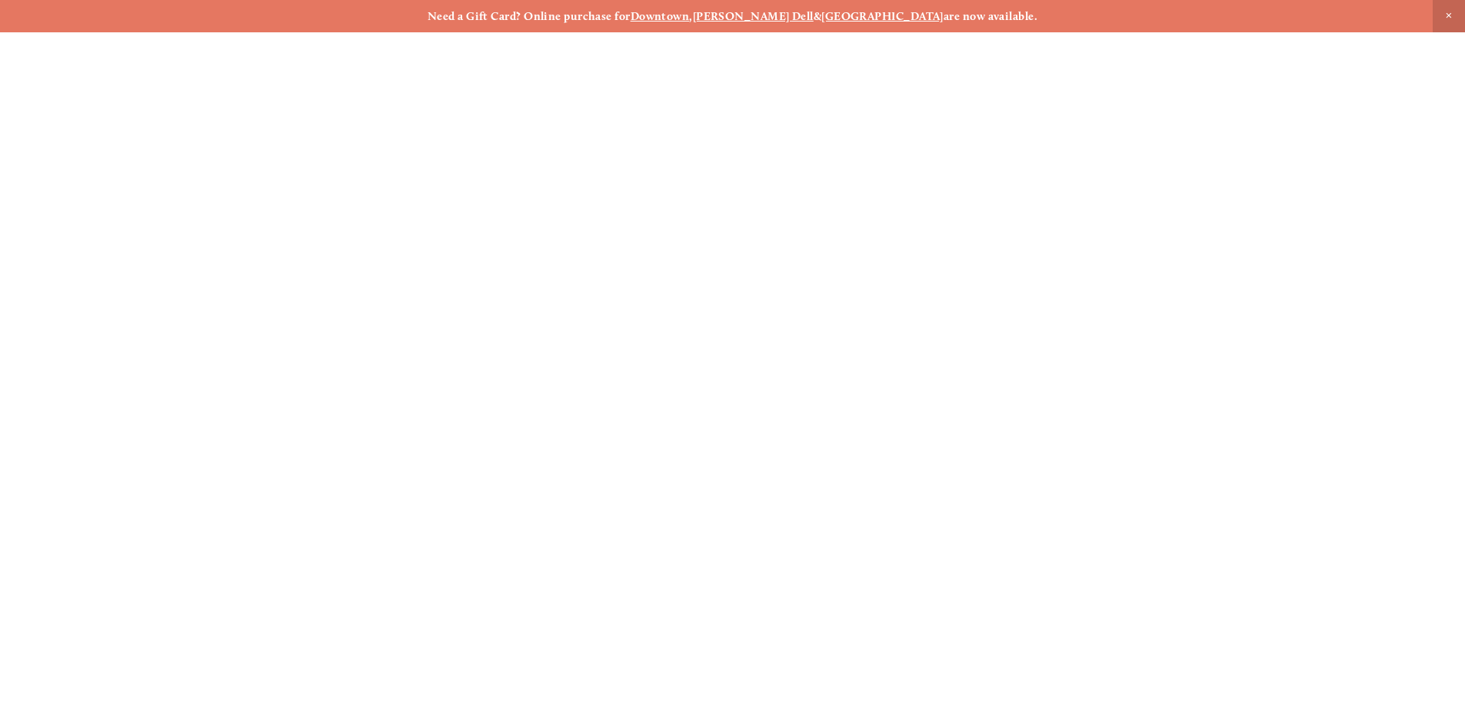 Image resolution: width=1465 pixels, height=701 pixels. What do you see at coordinates (660, 16) in the screenshot?
I see `a: Downtown` at bounding box center [660, 16].